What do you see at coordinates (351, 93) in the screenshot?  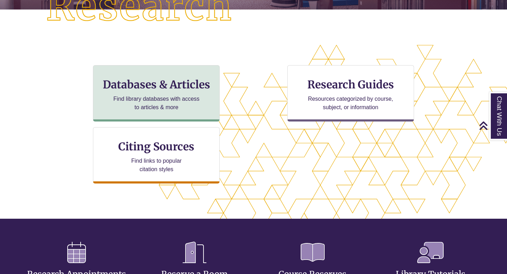 I see `a: Research Guides Resources categorized by course, subject, or information` at bounding box center [351, 93].